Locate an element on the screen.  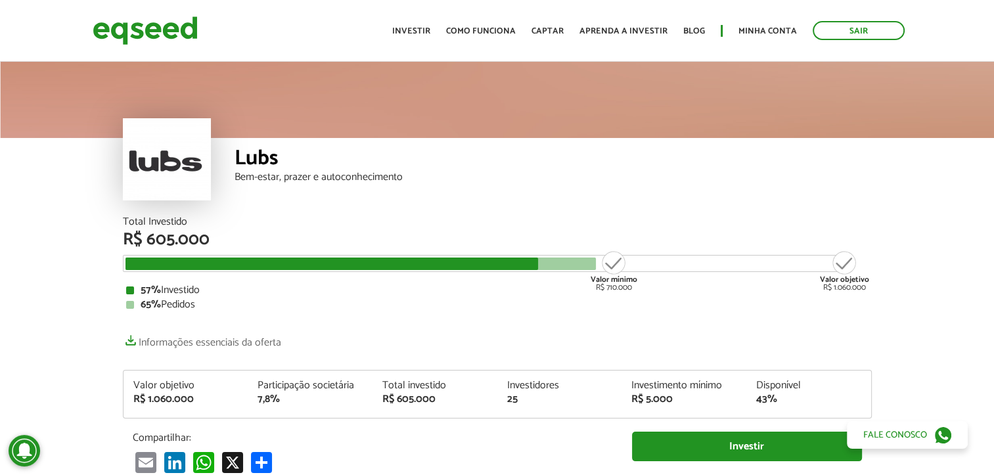
a: Informações essenciais da oferta is located at coordinates (202, 339).